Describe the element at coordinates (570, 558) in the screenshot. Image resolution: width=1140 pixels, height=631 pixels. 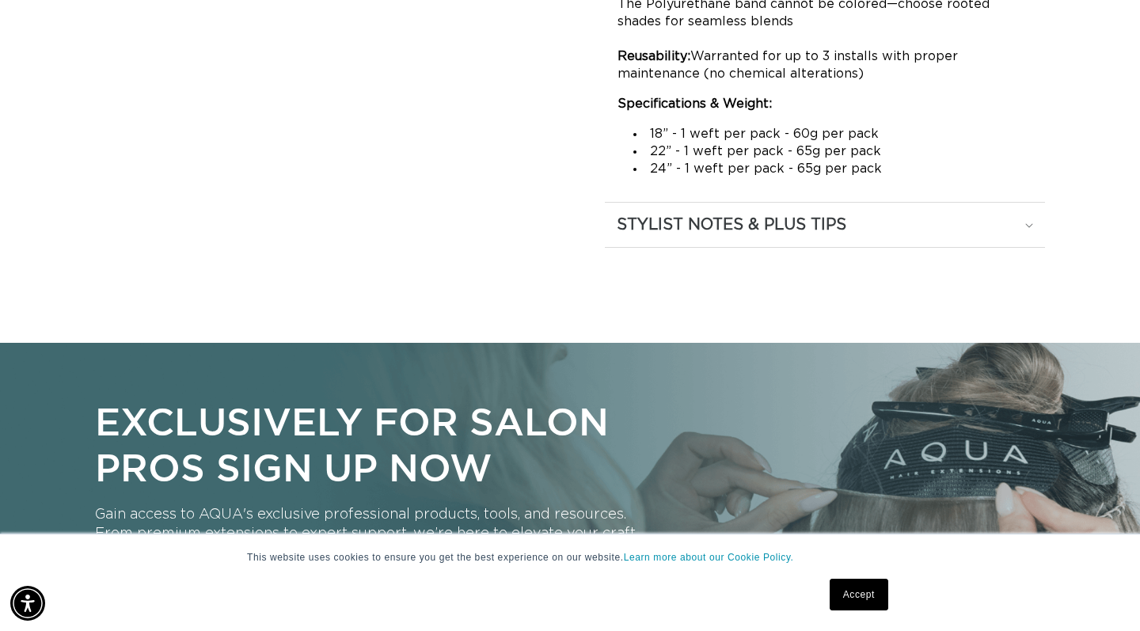
I see `p: This website uses cookies to ensure you get the best experience on our website.` at that location.